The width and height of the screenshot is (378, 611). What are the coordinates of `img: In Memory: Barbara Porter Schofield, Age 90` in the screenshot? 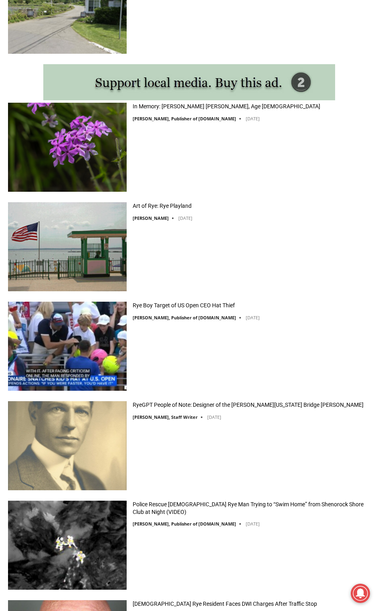 It's located at (67, 147).